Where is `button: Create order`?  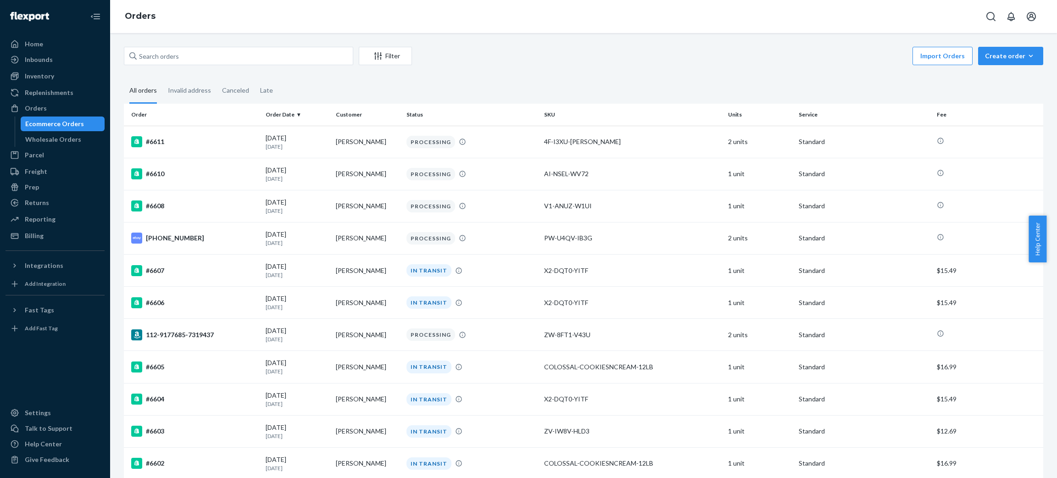 button: Create order is located at coordinates (1011, 56).